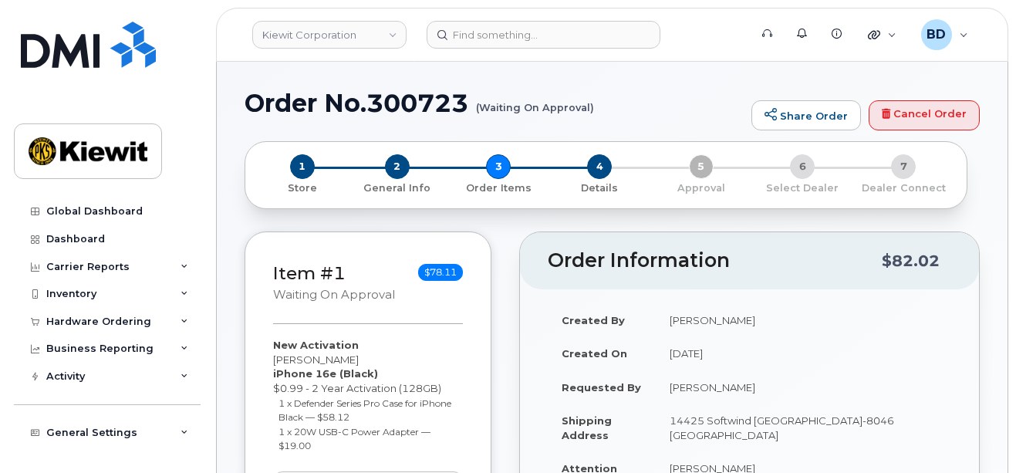 The width and height of the screenshot is (1016, 473). Describe the element at coordinates (397, 188) in the screenshot. I see `p: General Info` at that location.